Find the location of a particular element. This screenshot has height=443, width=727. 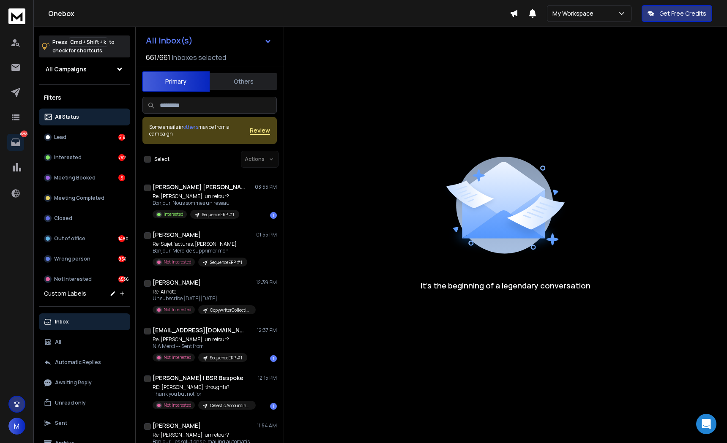

h3: Filters is located at coordinates (85, 98).